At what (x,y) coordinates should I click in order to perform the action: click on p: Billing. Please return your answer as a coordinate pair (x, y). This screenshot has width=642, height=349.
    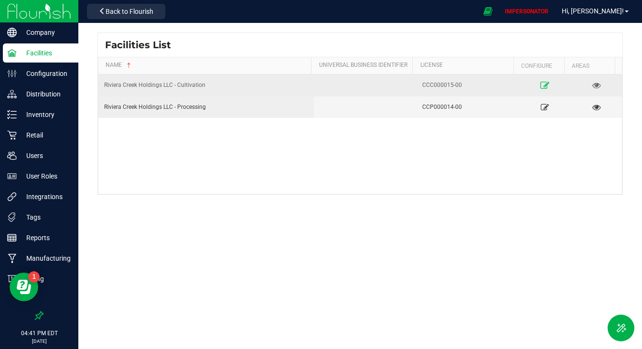
    Looking at the image, I should click on (45, 279).